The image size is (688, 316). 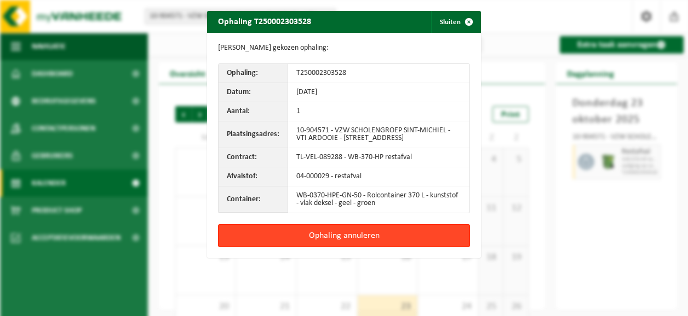 I want to click on td: WB-0370-HPE-GN-50 - Rolcontainer 370 L - kunststof - vlak deksel - geel - groen, so click(x=378, y=200).